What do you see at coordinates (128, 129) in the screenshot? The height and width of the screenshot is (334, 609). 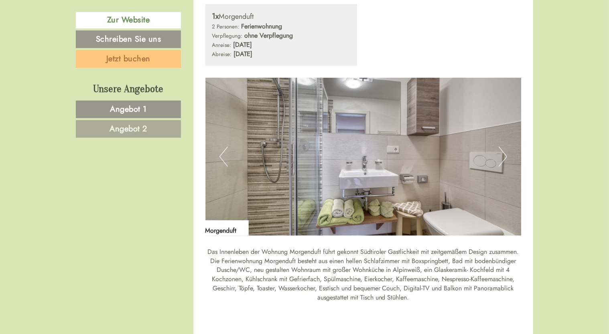 I see `span: Angebot 2` at bounding box center [128, 129].